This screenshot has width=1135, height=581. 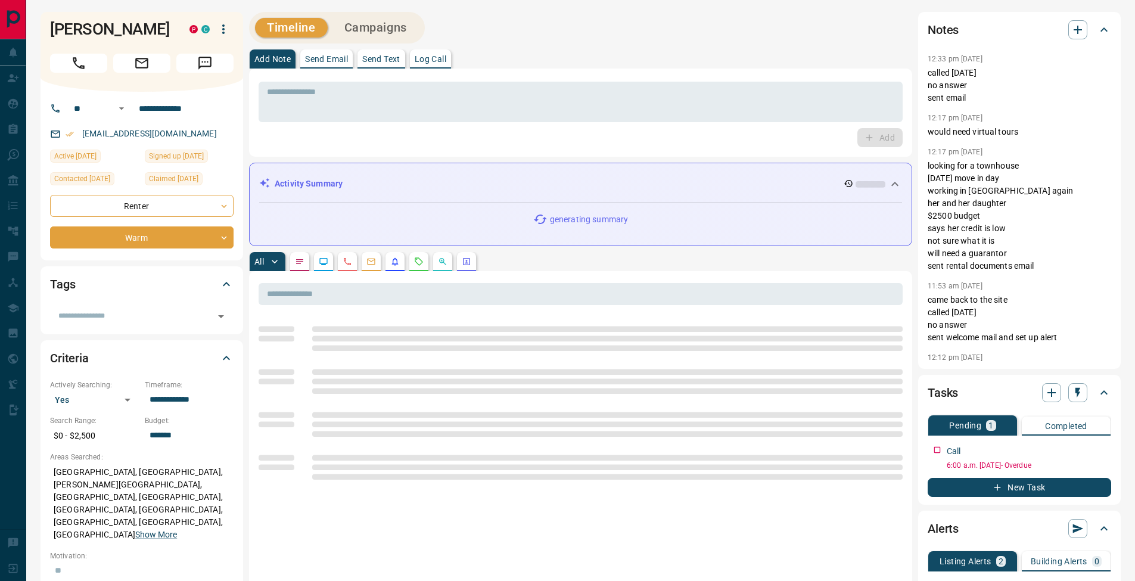 What do you see at coordinates (430, 59) in the screenshot?
I see `p: Log Call` at bounding box center [430, 59].